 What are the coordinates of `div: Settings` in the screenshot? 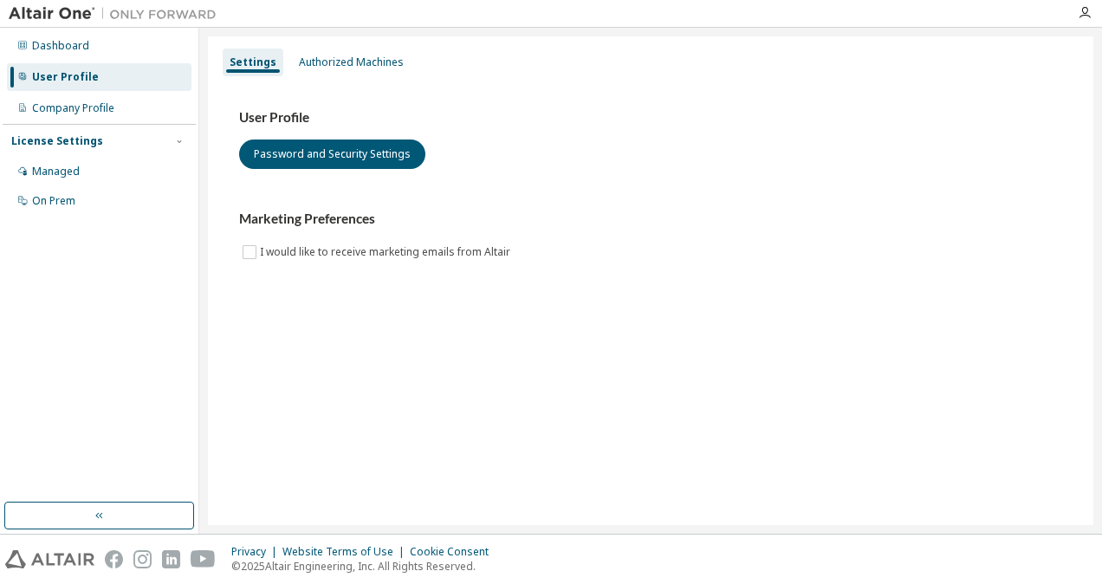 It's located at (253, 62).